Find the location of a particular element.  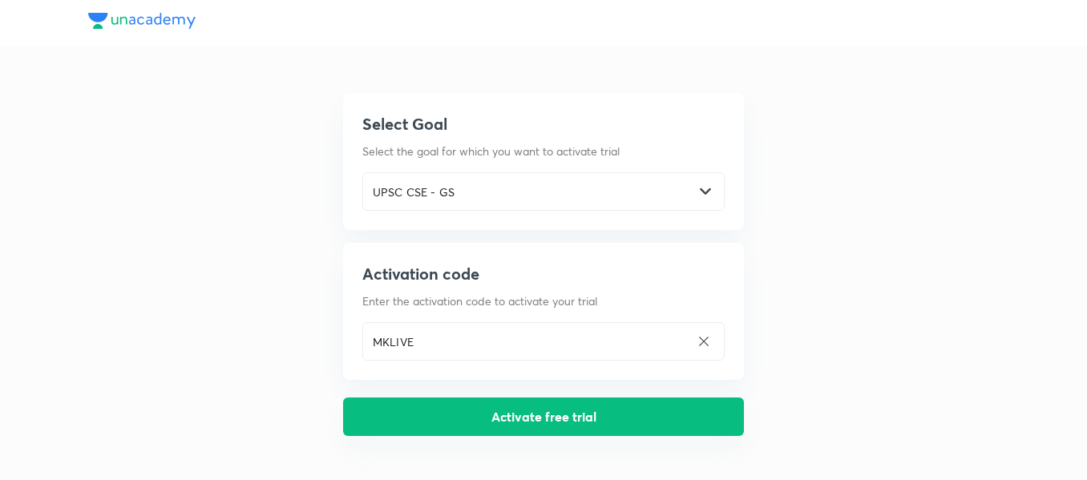

input: Enter activation code is located at coordinates (527, 342).